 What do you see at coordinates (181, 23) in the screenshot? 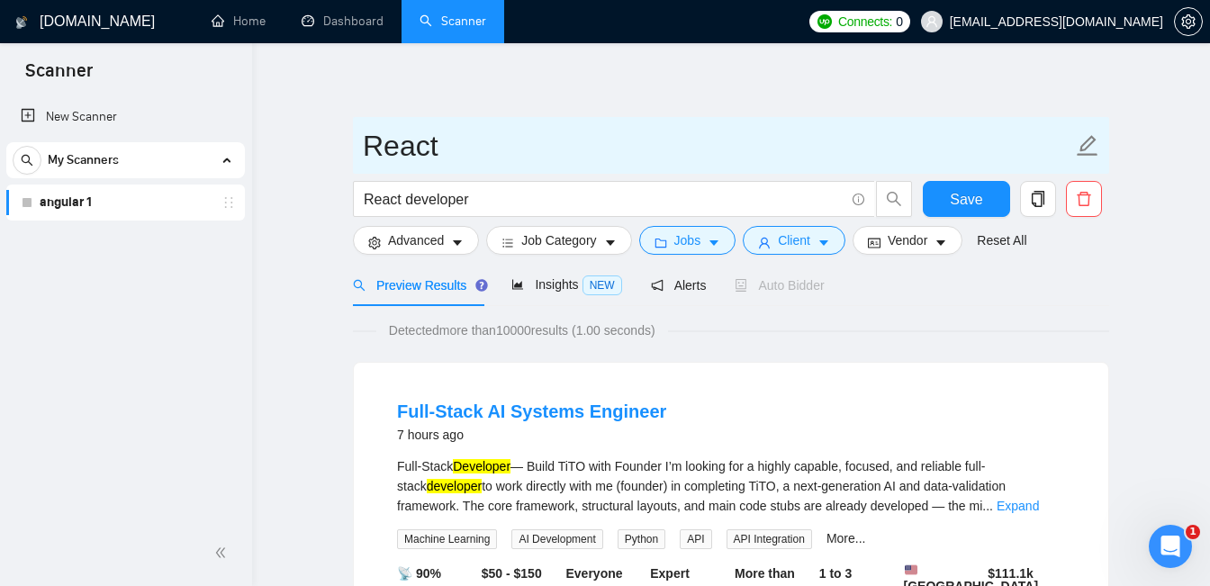
I see `h1: Чат` at bounding box center [181, 23].